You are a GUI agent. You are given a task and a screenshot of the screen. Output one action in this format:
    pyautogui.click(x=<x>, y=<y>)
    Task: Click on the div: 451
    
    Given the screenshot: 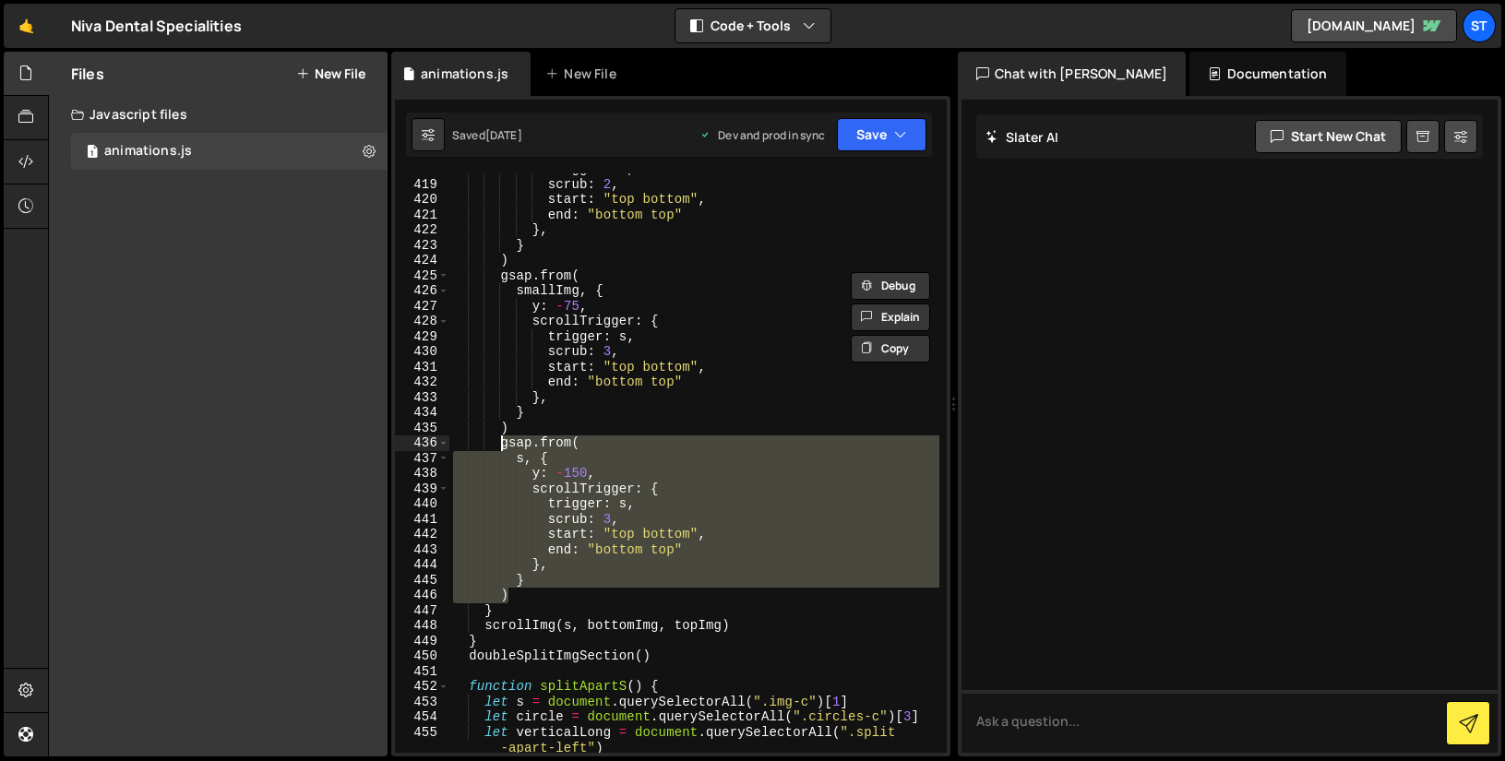 What is the action you would take?
    pyautogui.click(x=422, y=672)
    